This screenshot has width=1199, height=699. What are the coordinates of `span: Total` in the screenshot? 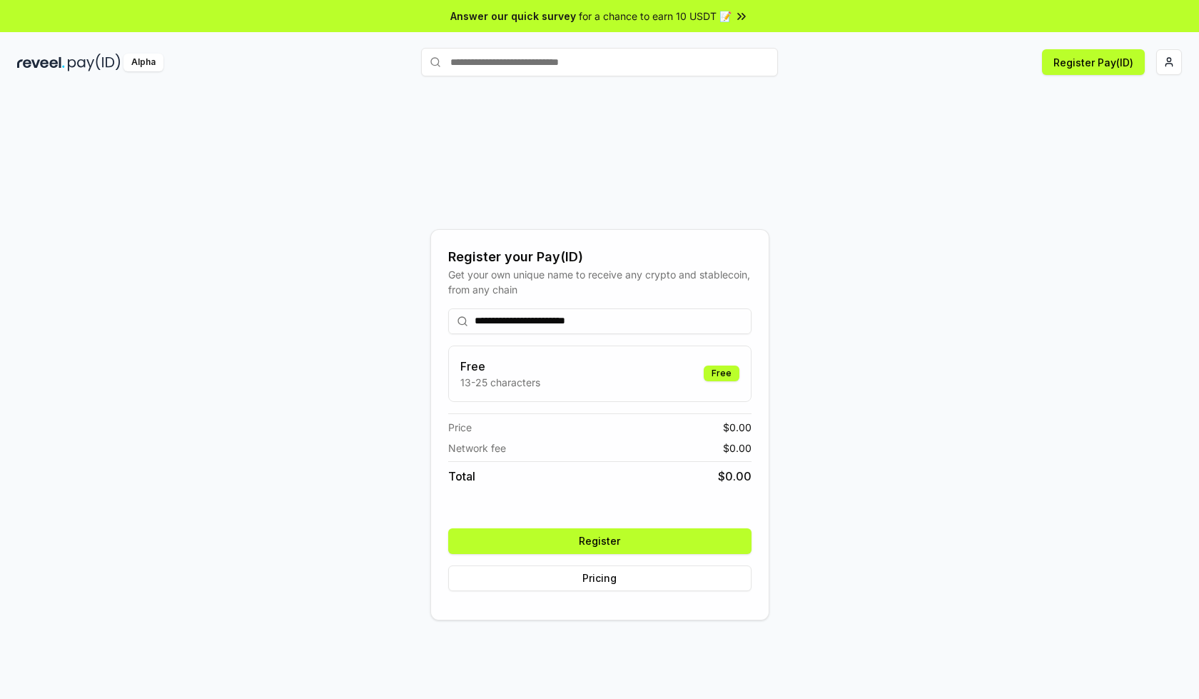 It's located at (462, 476).